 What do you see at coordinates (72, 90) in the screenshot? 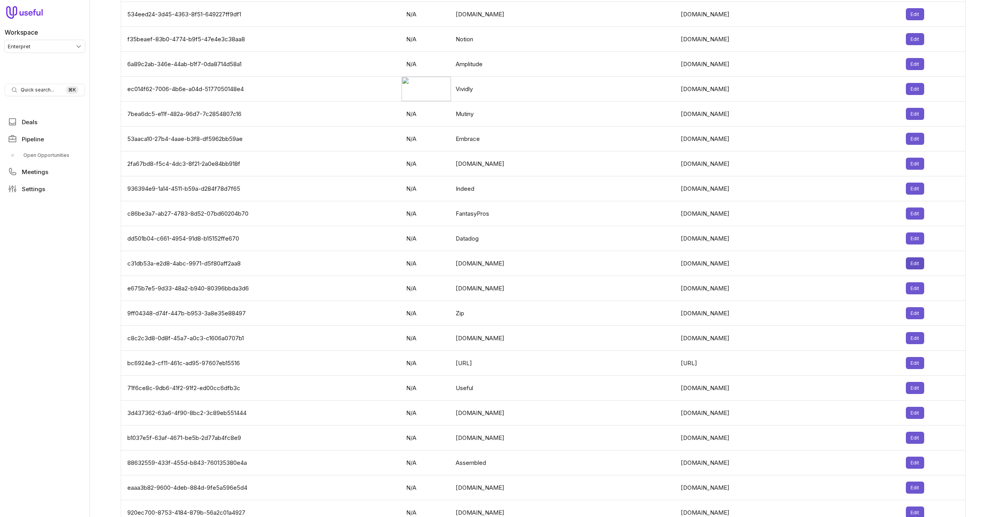
I see `kbd: ⌘ K` at bounding box center [72, 90].